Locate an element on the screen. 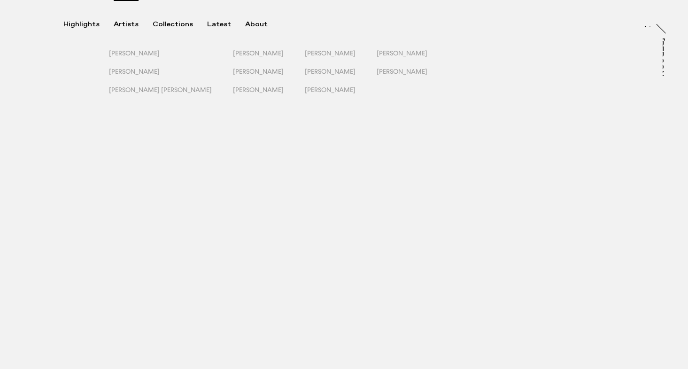 The width and height of the screenshot is (688, 369). button: About is located at coordinates (263, 24).